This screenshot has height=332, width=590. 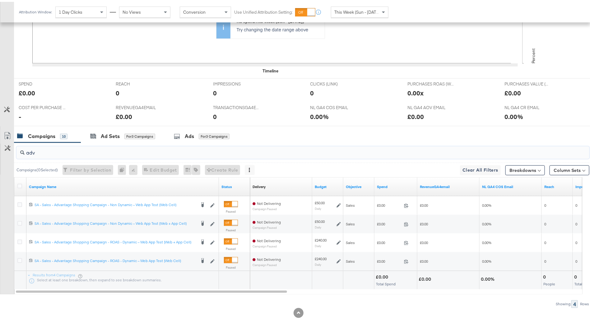 What do you see at coordinates (334, 106) in the screenshot?
I see `span: NL GA4 COS EMAIL` at bounding box center [334, 106].